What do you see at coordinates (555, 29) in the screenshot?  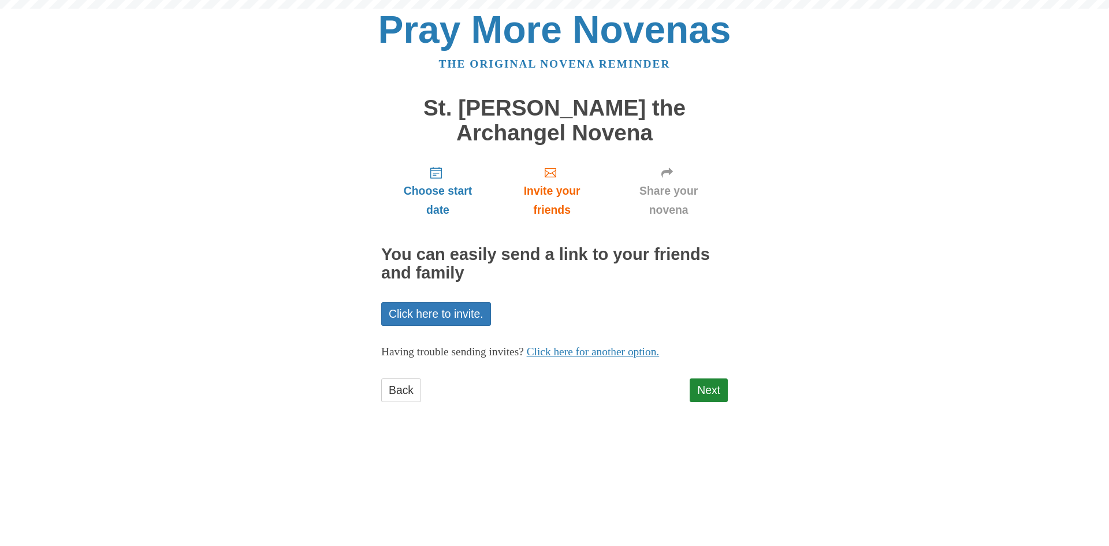 I see `a: Pray More Novenas` at bounding box center [555, 29].